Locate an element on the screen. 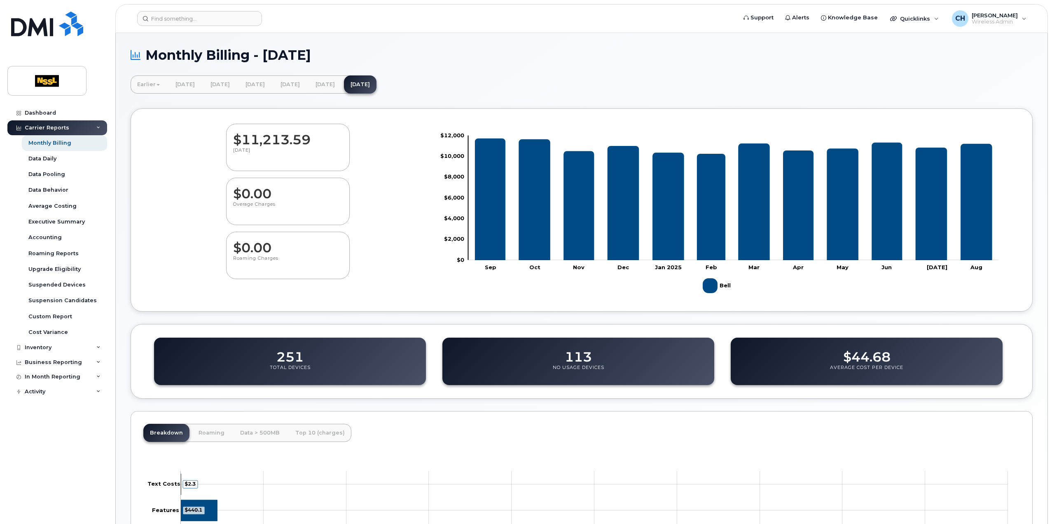 The image size is (1052, 524). tspan: Oct is located at coordinates (535, 267).